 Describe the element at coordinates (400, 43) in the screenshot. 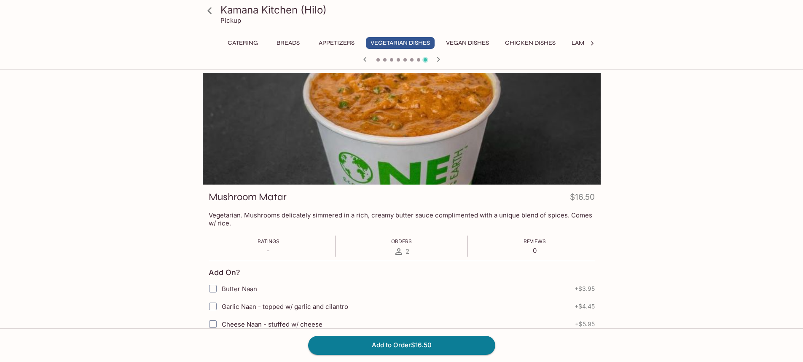

I see `button: Vegetarian Dishes` at that location.